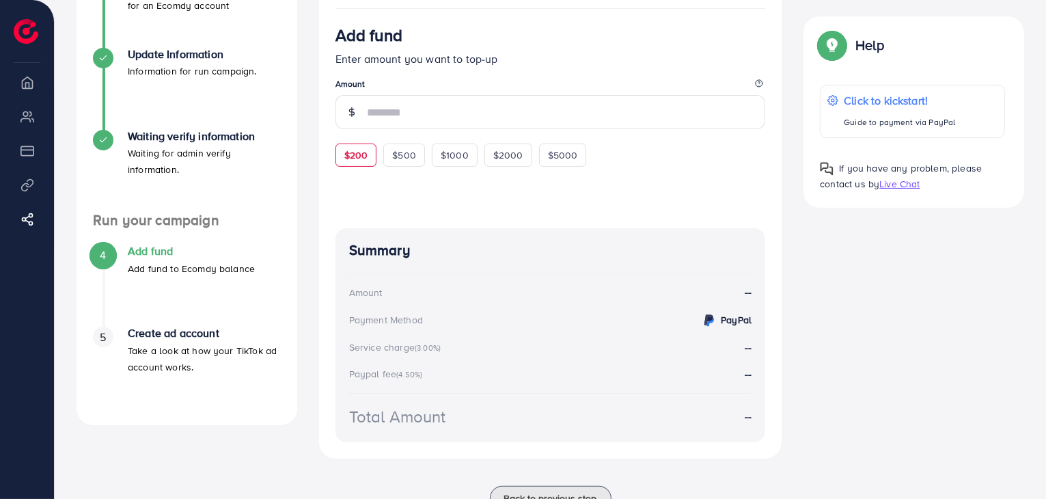 The image size is (1046, 499). Describe the element at coordinates (563, 155) in the screenshot. I see `span: $5000` at that location.